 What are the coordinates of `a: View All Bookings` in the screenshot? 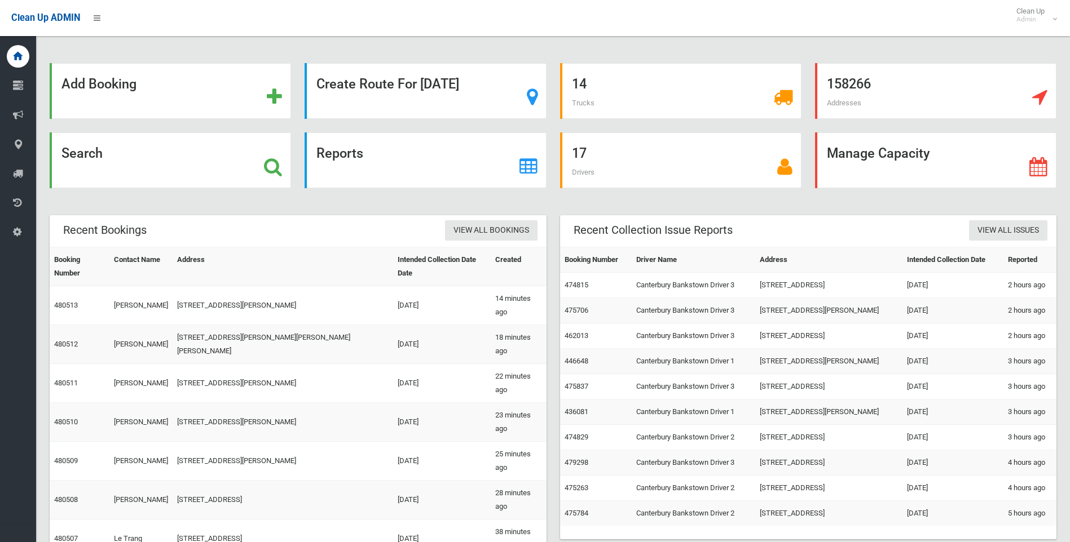 It's located at (491, 231).